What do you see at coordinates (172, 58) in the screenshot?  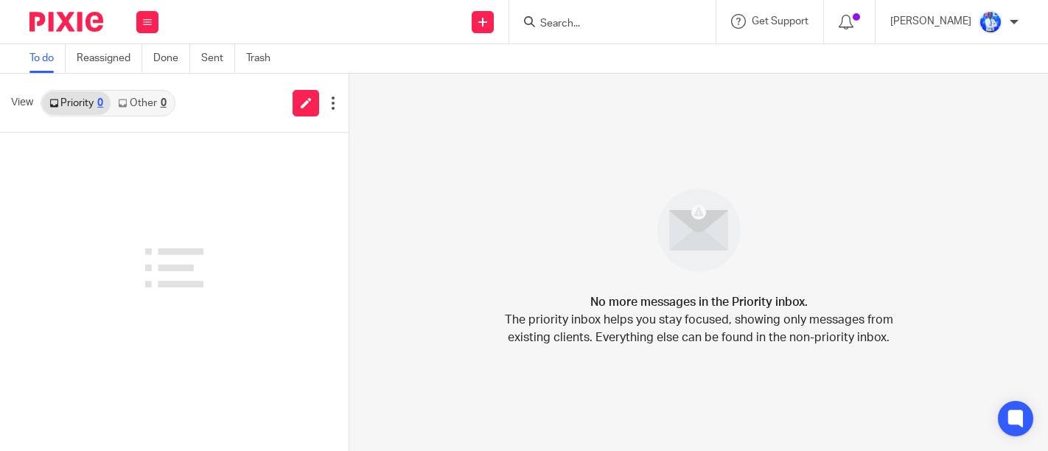 I see `a: Done` at bounding box center [172, 58].